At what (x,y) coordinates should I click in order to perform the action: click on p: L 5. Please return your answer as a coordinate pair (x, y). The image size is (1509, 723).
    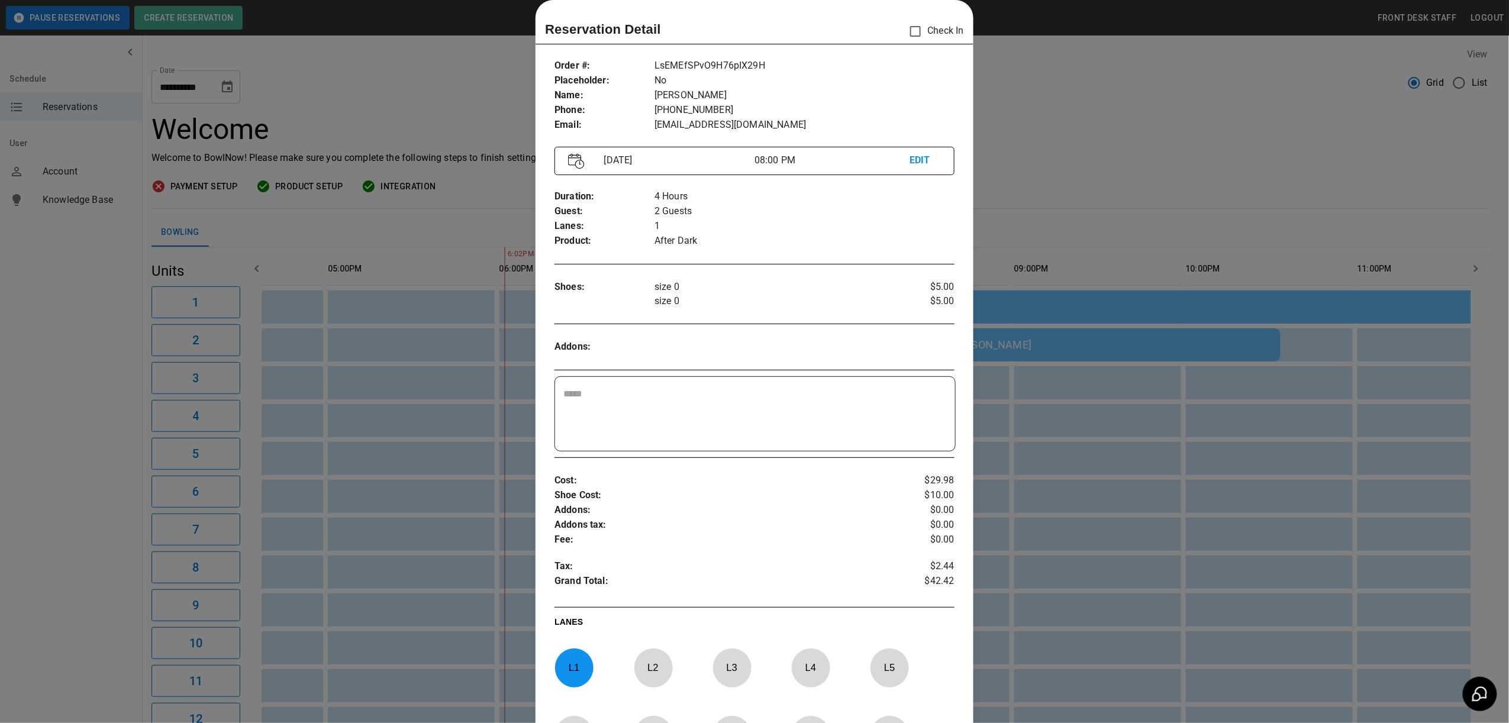
    Looking at the image, I should click on (889, 667).